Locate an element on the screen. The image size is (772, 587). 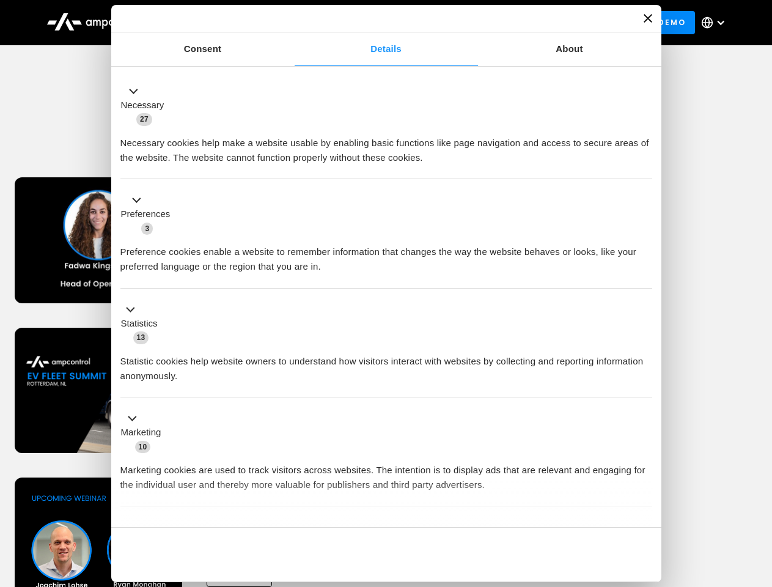
a: About is located at coordinates (569, 49).